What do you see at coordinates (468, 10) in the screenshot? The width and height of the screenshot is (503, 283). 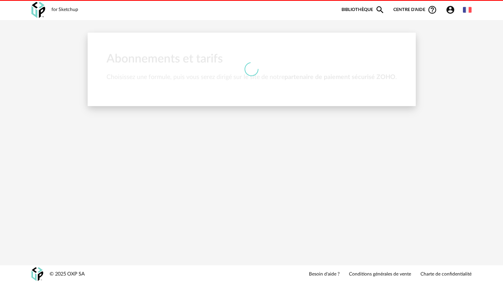 I see `img: fr` at bounding box center [468, 10].